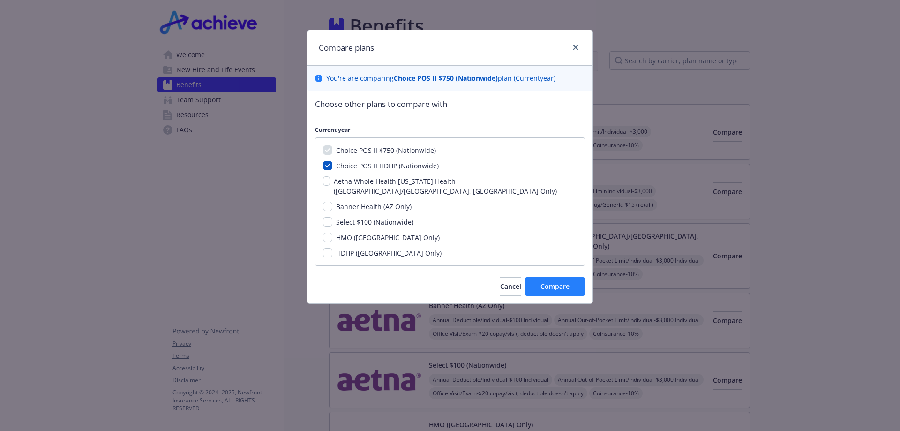 The image size is (900, 431). Describe the element at coordinates (576, 47) in the screenshot. I see `a: close` at that location.